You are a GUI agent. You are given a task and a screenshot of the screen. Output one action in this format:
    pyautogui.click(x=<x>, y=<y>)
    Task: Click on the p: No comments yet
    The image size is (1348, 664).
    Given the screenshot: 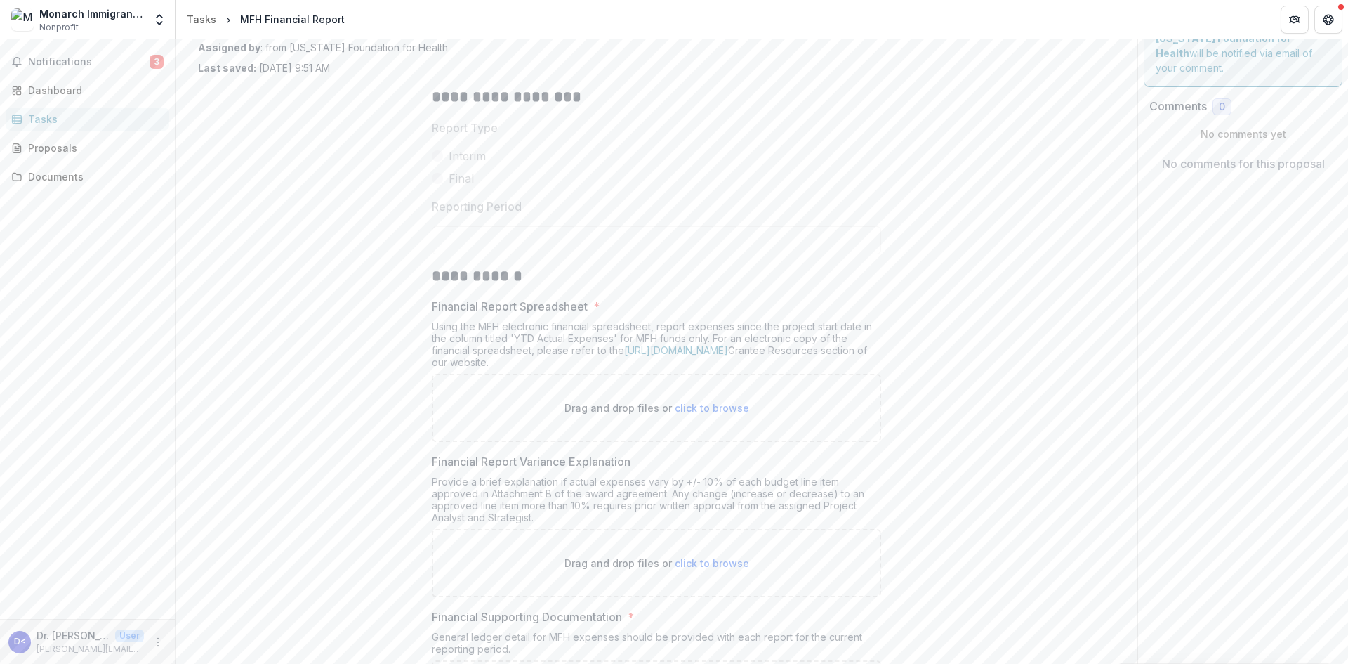 What is the action you would take?
    pyautogui.click(x=1243, y=133)
    